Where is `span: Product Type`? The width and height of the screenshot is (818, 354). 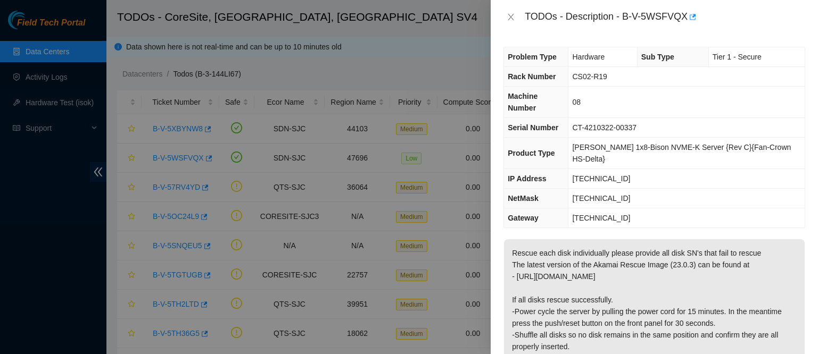 span: Product Type is located at coordinates (531, 153).